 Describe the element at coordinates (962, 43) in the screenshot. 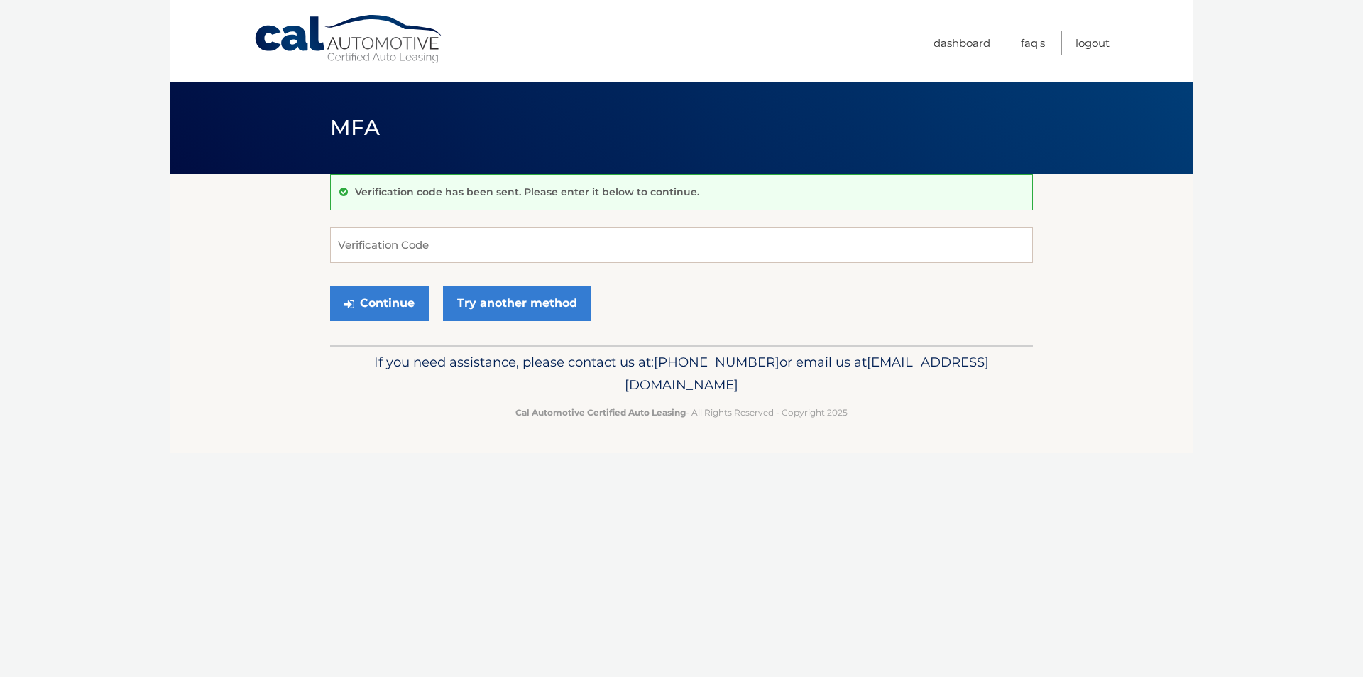

I see `a: Dashboard` at that location.